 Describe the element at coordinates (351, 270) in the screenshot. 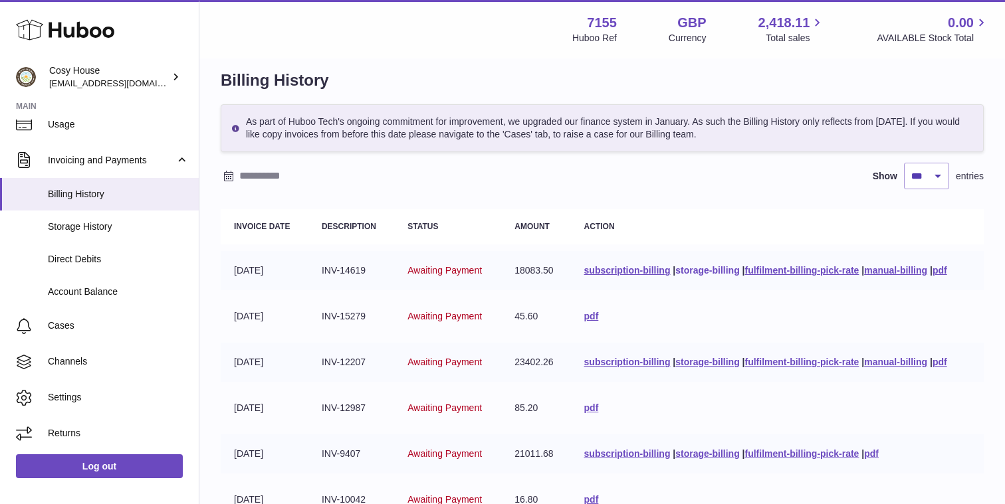

I see `td: INV-14619` at that location.